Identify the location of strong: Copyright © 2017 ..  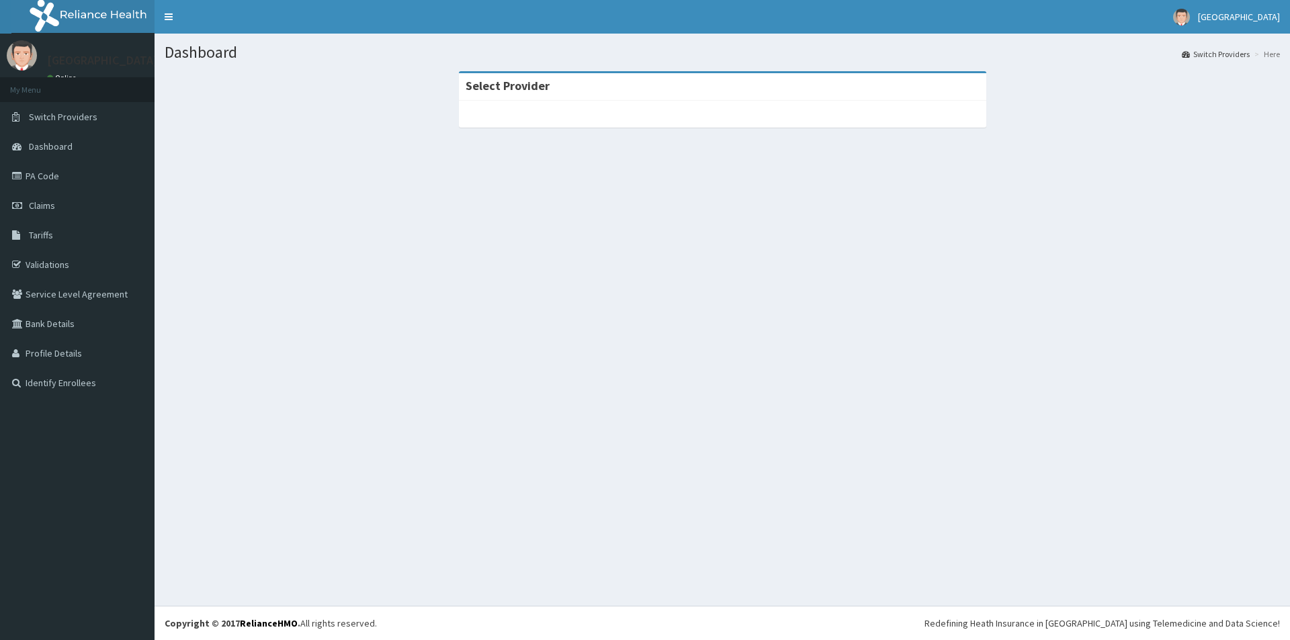
(232, 623).